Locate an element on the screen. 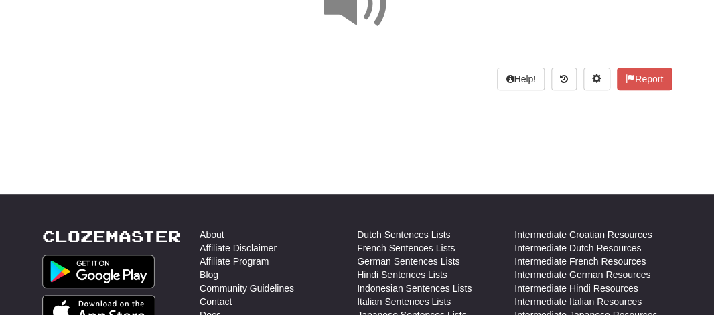 This screenshot has height=315, width=714. a: Intermediate Croatian Resources is located at coordinates (583, 234).